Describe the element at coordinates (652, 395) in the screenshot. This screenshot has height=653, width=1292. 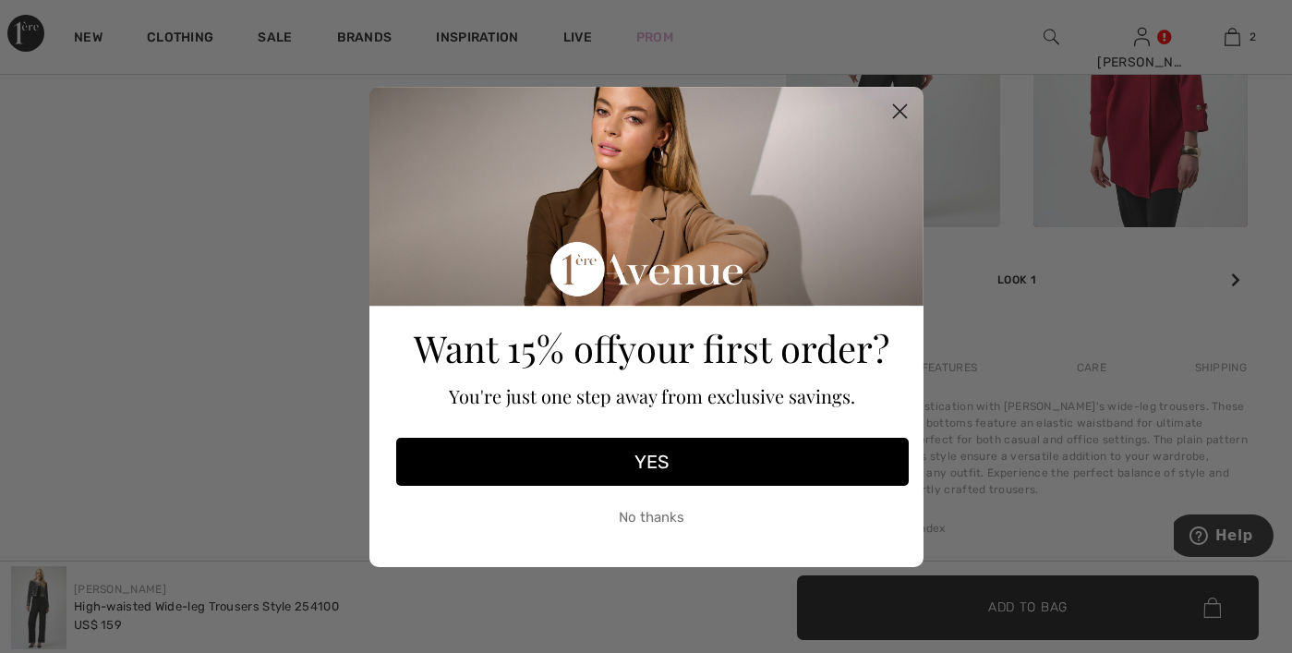
I see `span: You're just one step away from exclusive savings.` at that location.